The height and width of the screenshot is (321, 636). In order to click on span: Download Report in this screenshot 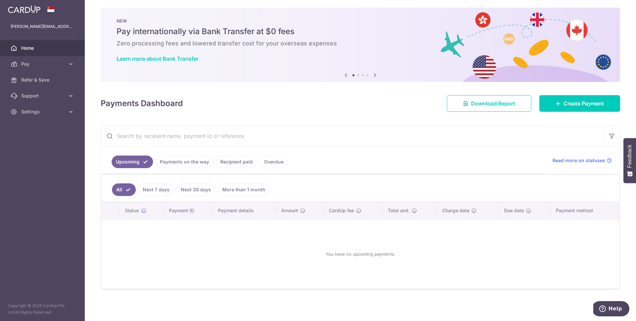, I will do `click(493, 103)`.